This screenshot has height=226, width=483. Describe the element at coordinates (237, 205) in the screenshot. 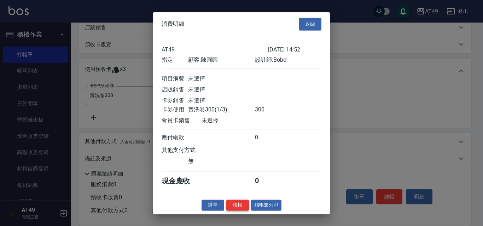

I see `button: 結帳` at that location.